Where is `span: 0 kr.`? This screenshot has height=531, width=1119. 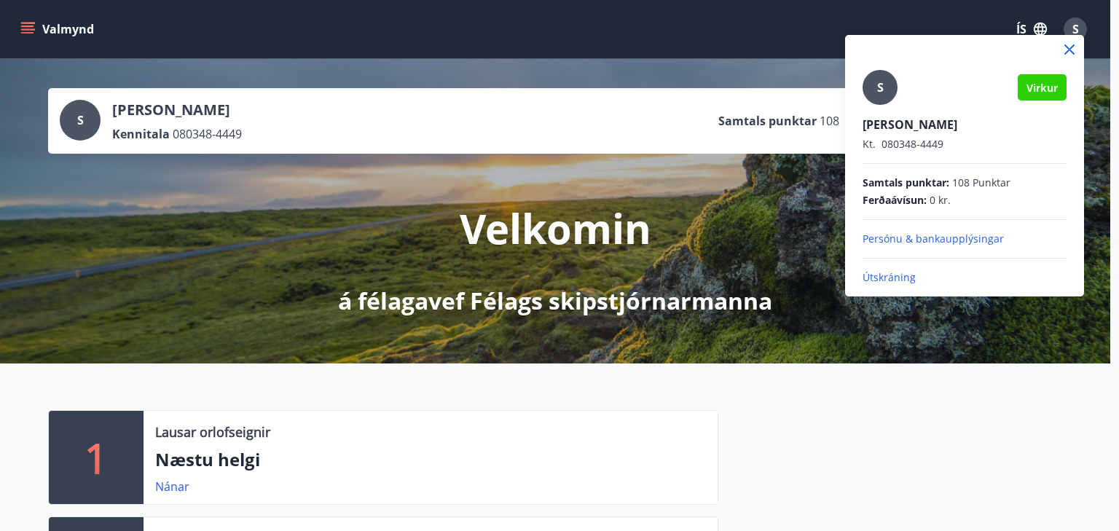 span: 0 kr. is located at coordinates (940, 200).